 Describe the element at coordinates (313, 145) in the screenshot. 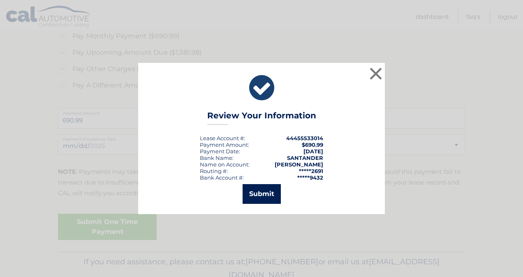

I see `span: $690.99` at that location.